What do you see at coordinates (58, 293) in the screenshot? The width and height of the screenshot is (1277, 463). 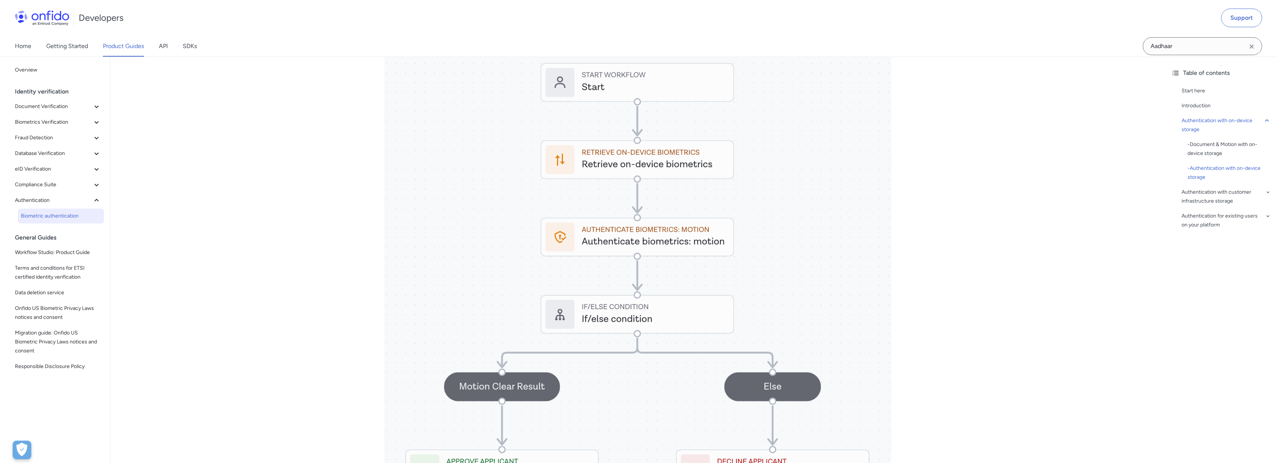 I see `a: Data deletion service` at bounding box center [58, 293].